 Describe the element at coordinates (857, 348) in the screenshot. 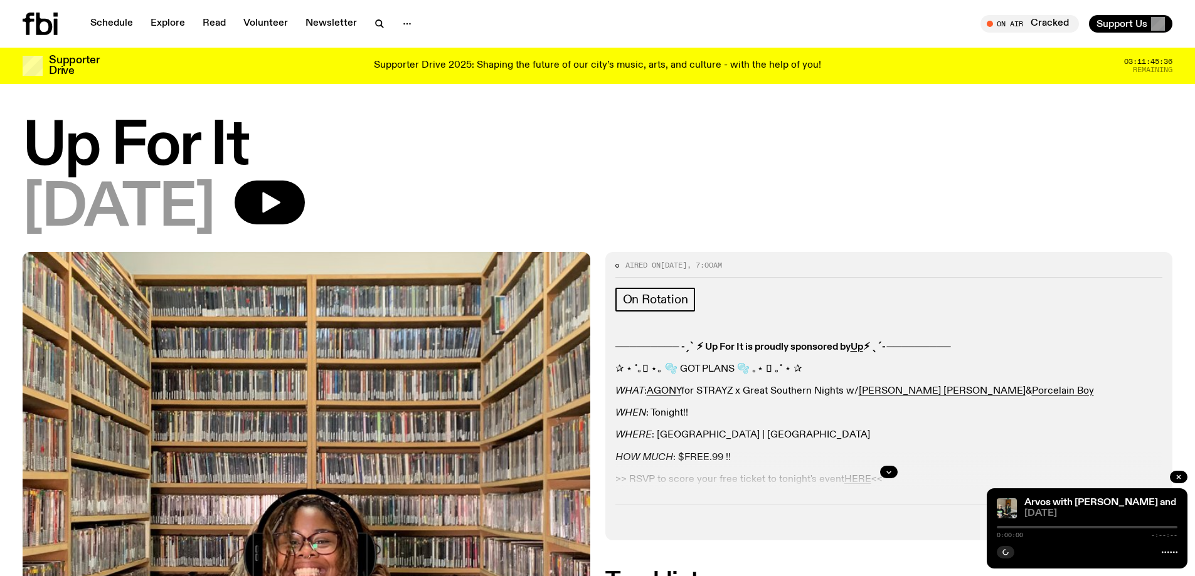

I see `strong: Up` at that location.